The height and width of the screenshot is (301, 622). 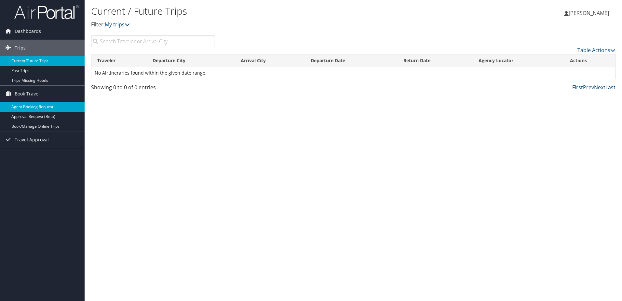 What do you see at coordinates (266, 11) in the screenshot?
I see `h1: Current / Future Trips` at bounding box center [266, 11].